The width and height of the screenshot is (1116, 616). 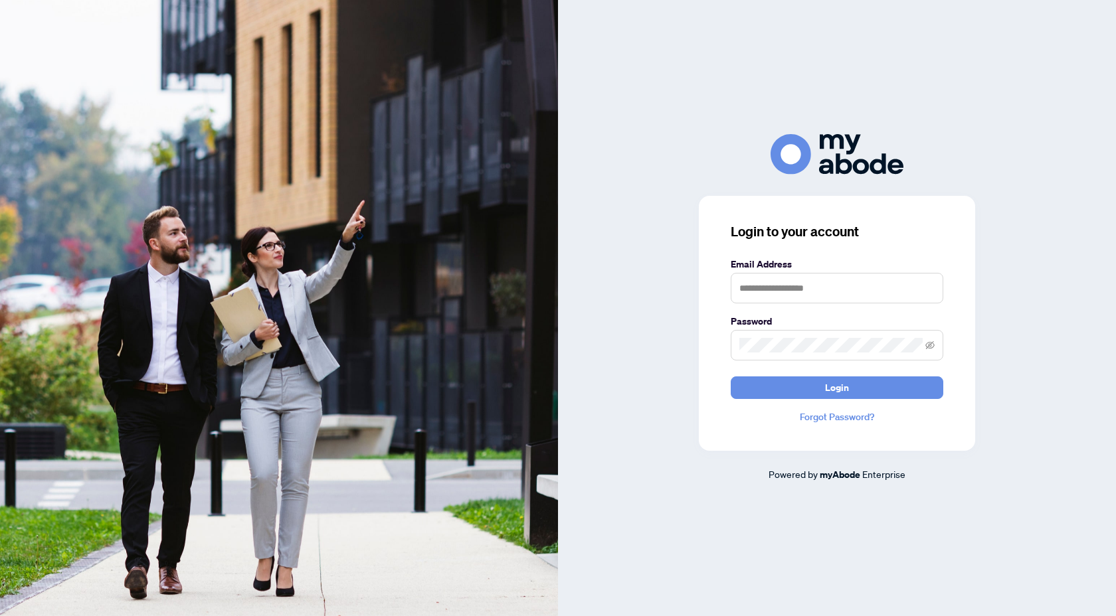 What do you see at coordinates (883, 474) in the screenshot?
I see `span: Enterprise` at bounding box center [883, 474].